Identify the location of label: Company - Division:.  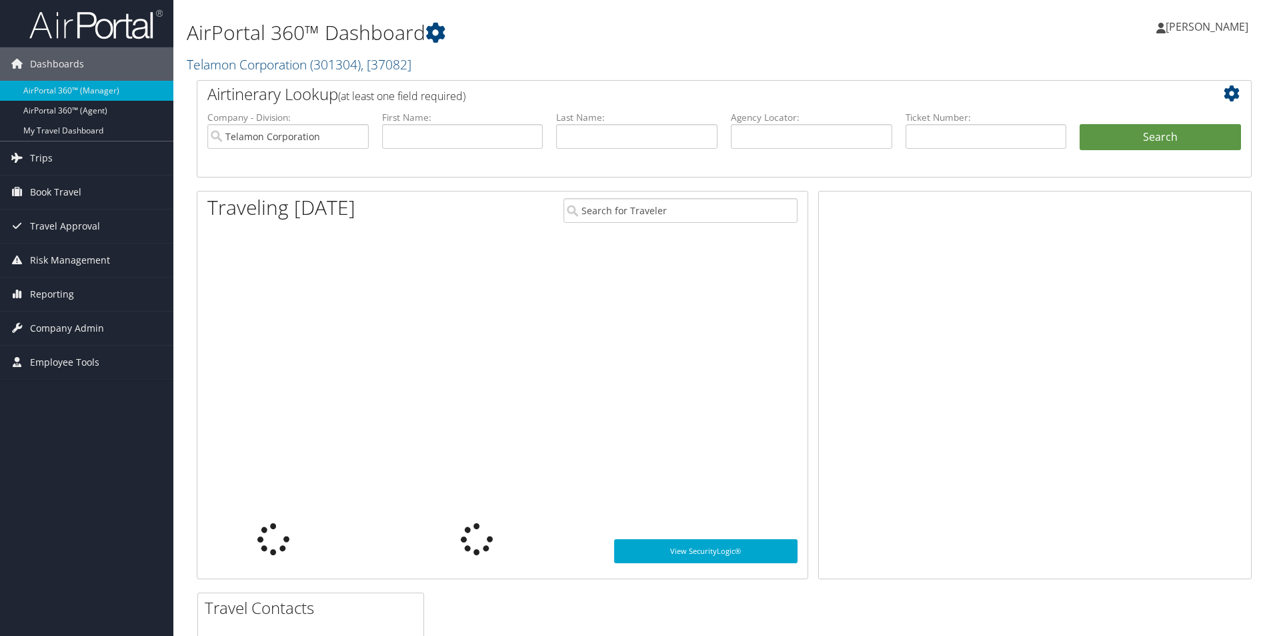
(288, 117).